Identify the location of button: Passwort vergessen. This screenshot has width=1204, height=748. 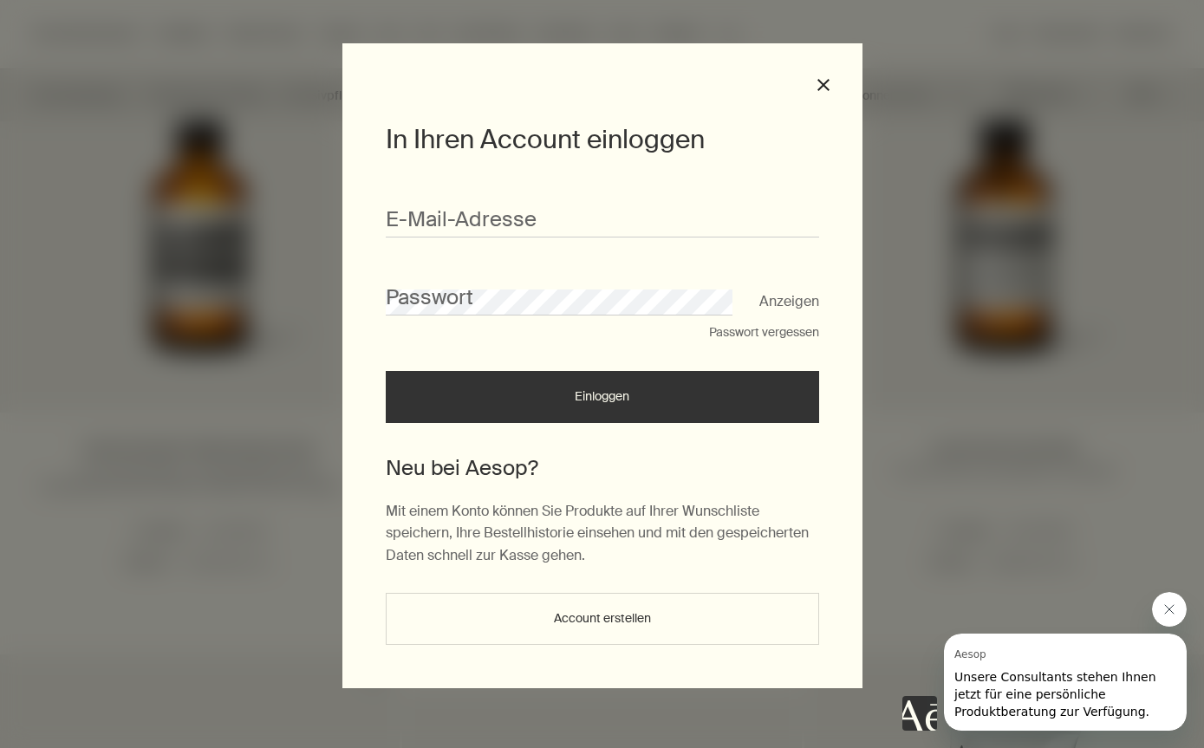
(764, 333).